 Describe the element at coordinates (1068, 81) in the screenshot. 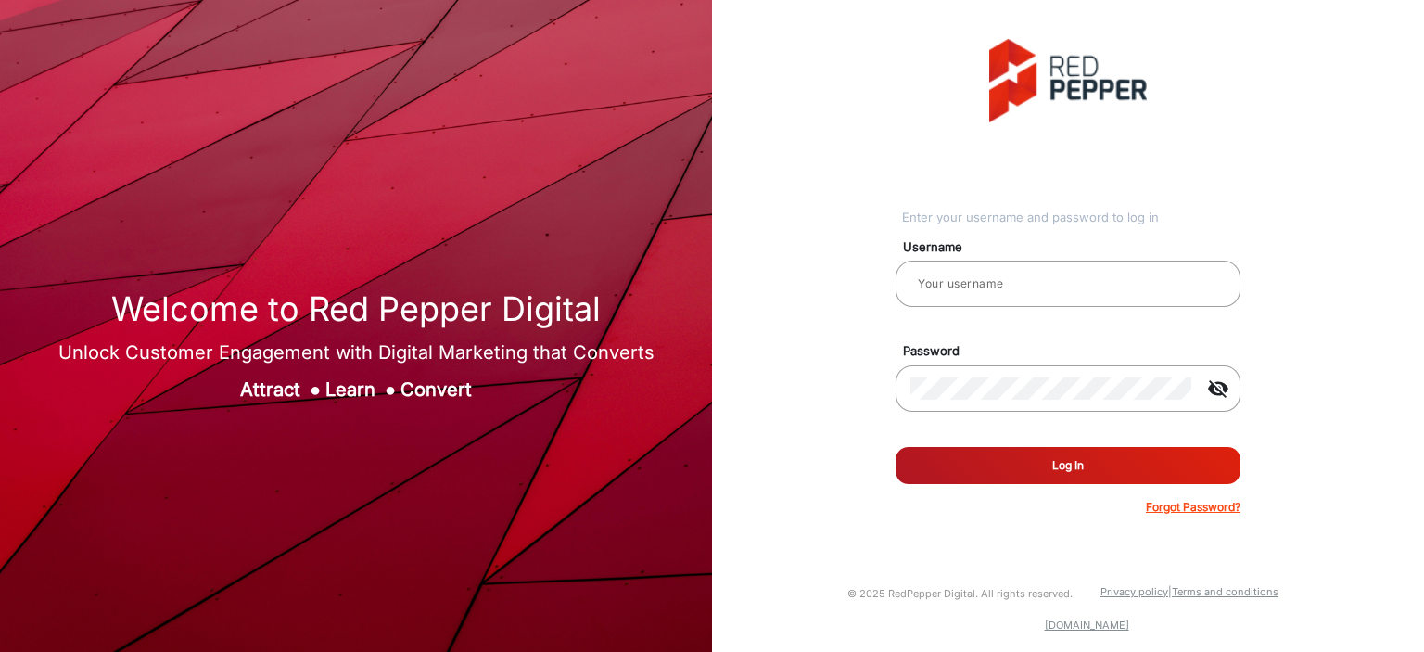

I see `img: vmg-logo` at that location.